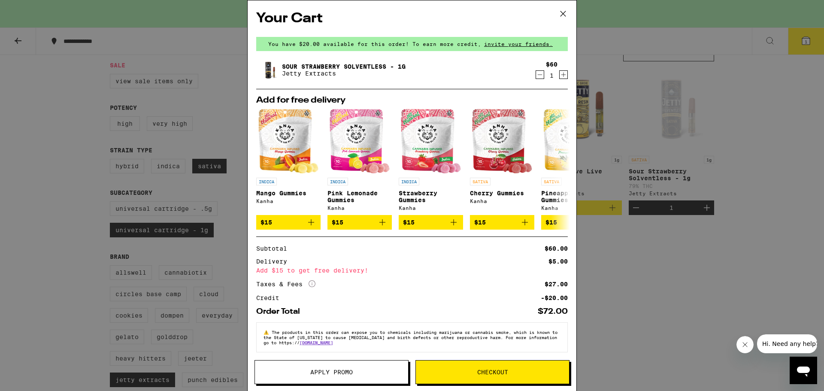 This screenshot has height=391, width=824. What do you see at coordinates (410, 337) in the screenshot?
I see `span: The products in this order can expose you to chemicals including marijuana or cannabis smoke, whi...` at bounding box center [410, 337].